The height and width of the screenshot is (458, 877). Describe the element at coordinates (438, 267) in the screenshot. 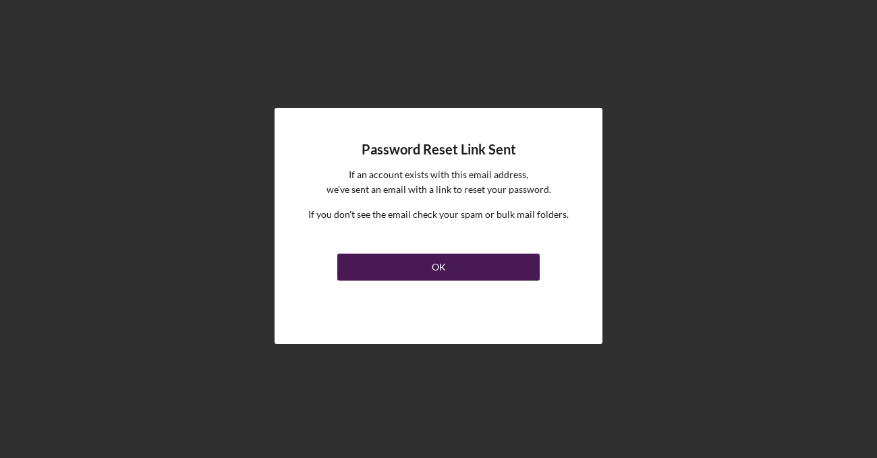

I see `div: OK` at that location.